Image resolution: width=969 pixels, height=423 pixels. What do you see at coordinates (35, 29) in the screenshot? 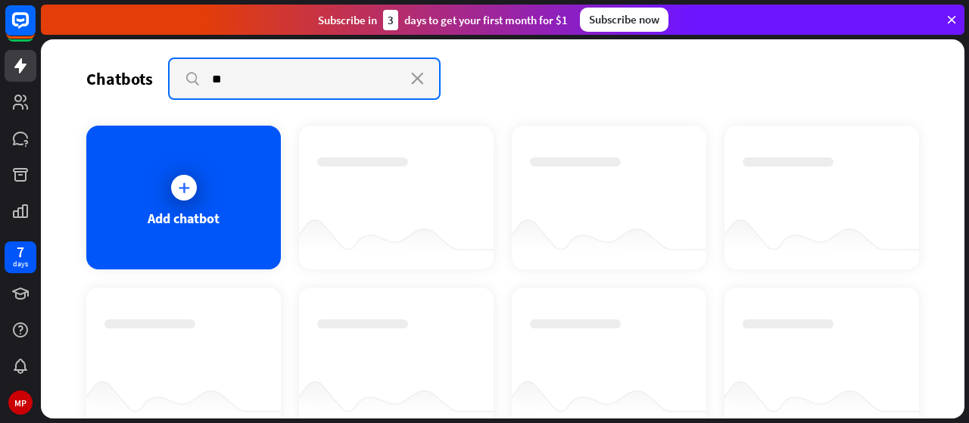
I see `button: Open LiveChat chat widget` at bounding box center [35, 29].